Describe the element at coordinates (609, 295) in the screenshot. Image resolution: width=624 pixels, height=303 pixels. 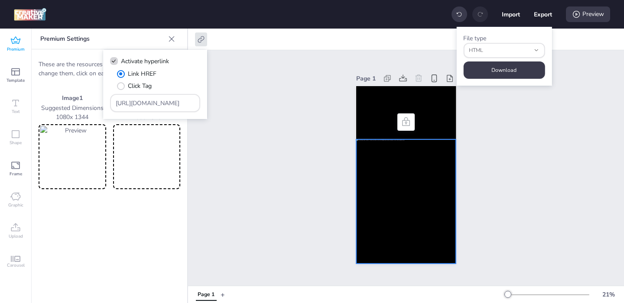
I see `div: 21 %` at that location.